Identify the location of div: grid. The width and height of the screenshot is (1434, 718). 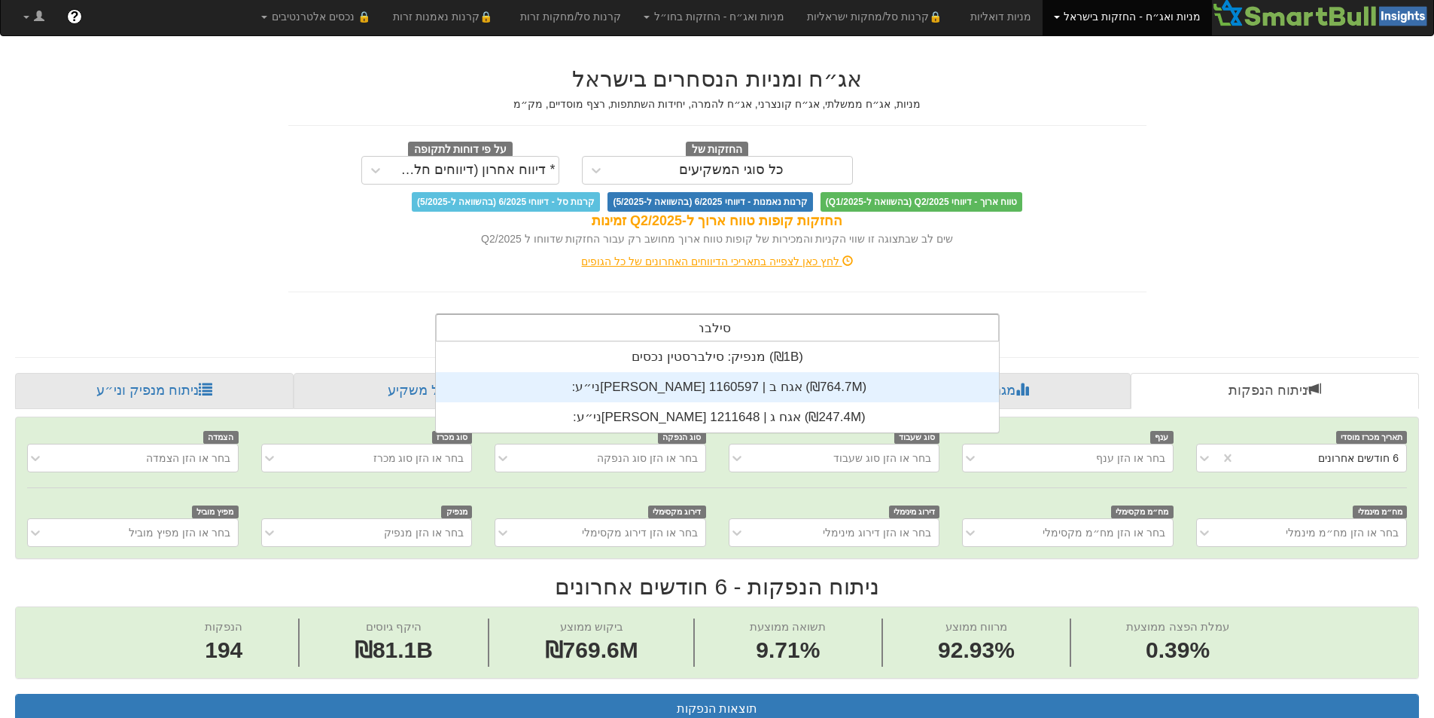
(718, 387).